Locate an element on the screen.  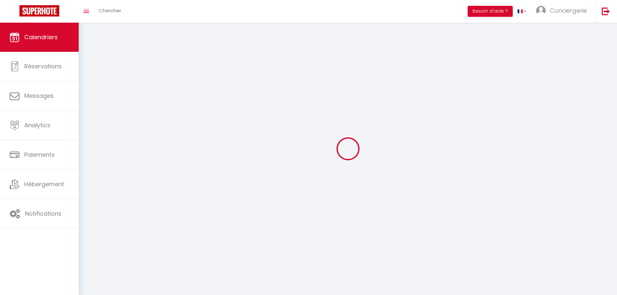
span: Messages is located at coordinates (39, 96).